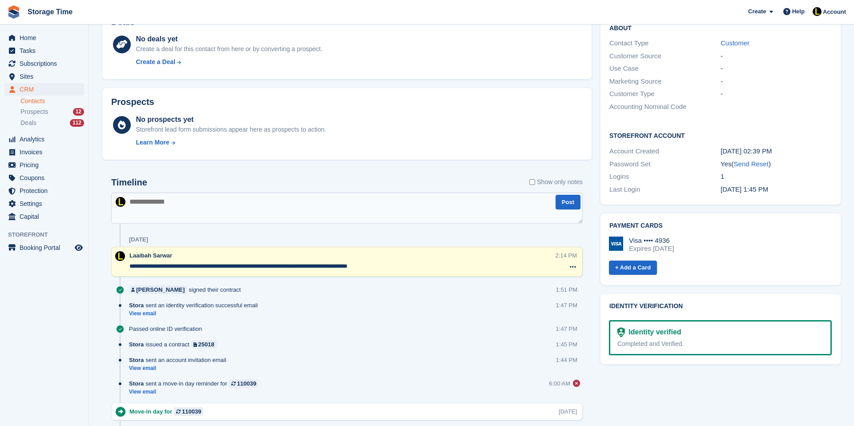  What do you see at coordinates (665, 81) in the screenshot?
I see `div: Marketing Source` at bounding box center [665, 81].